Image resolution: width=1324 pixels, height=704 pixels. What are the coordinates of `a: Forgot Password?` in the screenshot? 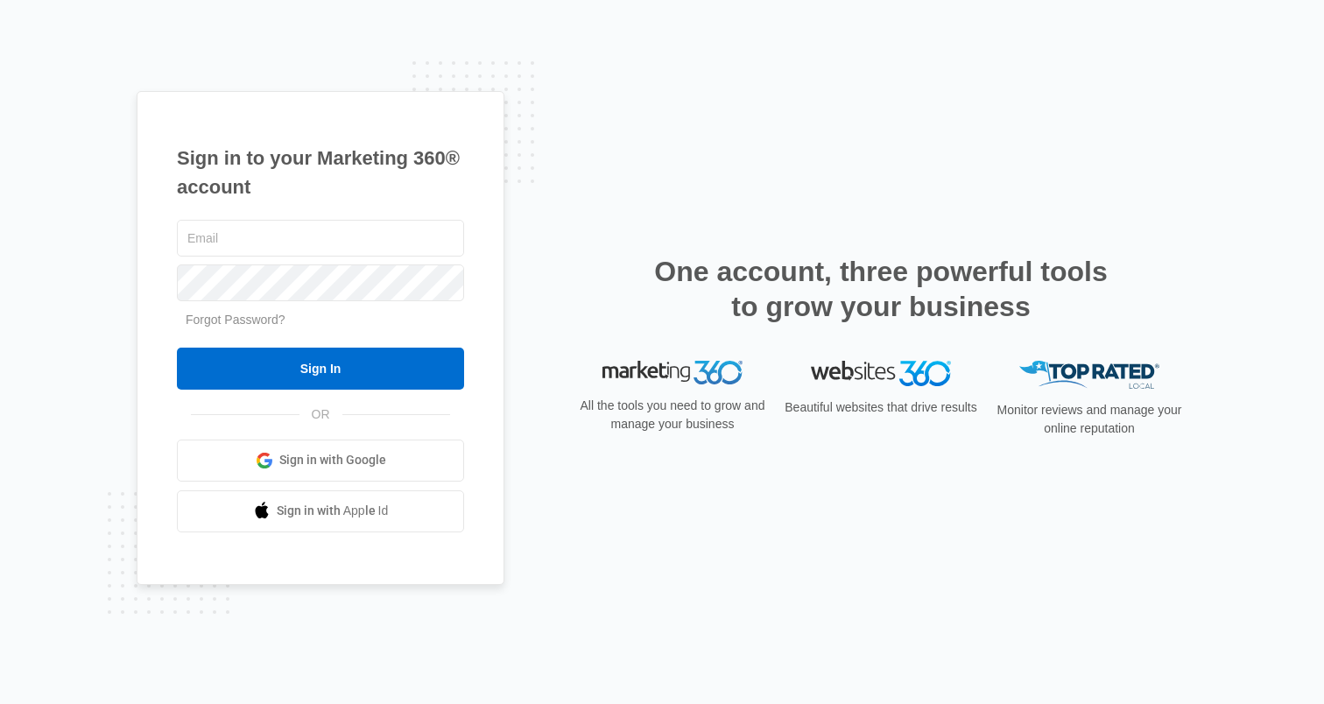 It's located at (236, 320).